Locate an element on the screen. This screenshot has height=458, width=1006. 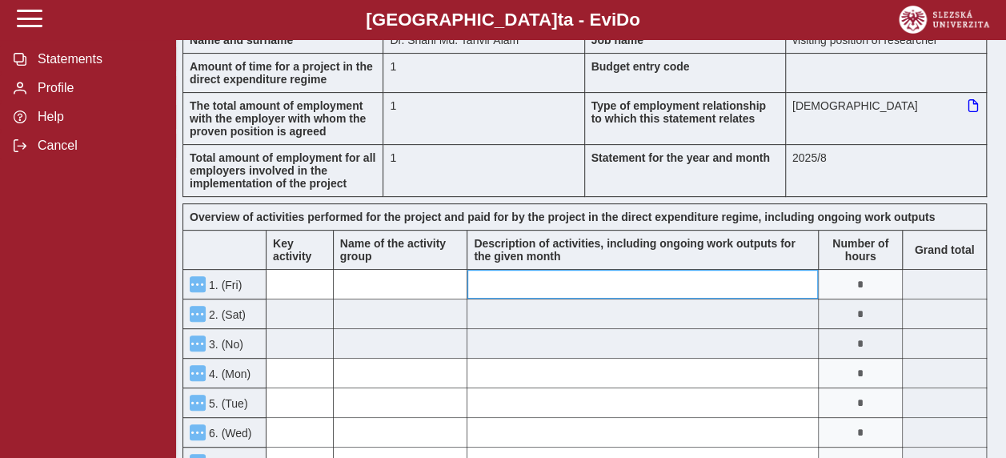
b: Overview of activities performed for the project and paid for by the project in the direct expend... is located at coordinates (562, 217).